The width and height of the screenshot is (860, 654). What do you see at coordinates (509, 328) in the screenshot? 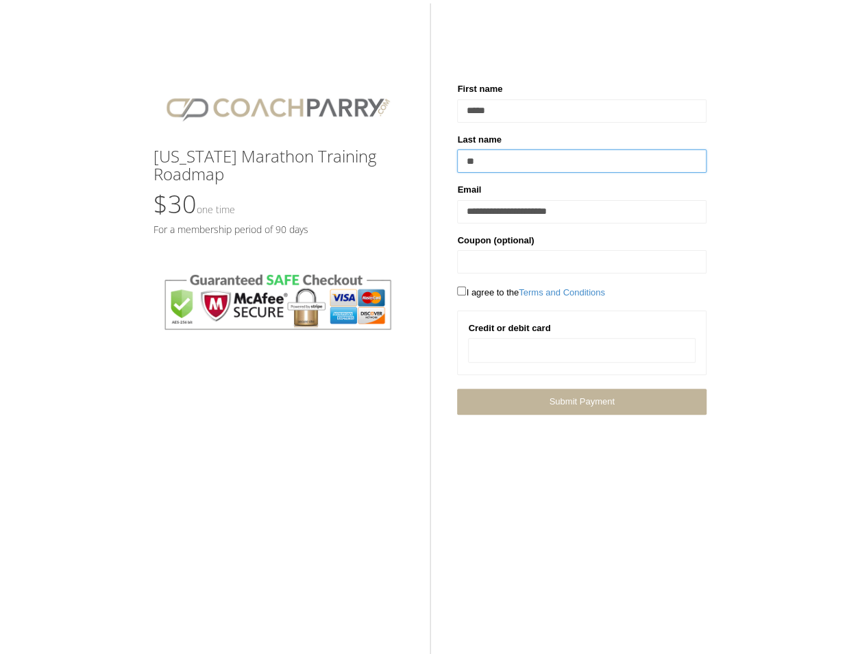
I see `label: Credit or debit card` at bounding box center [509, 328].